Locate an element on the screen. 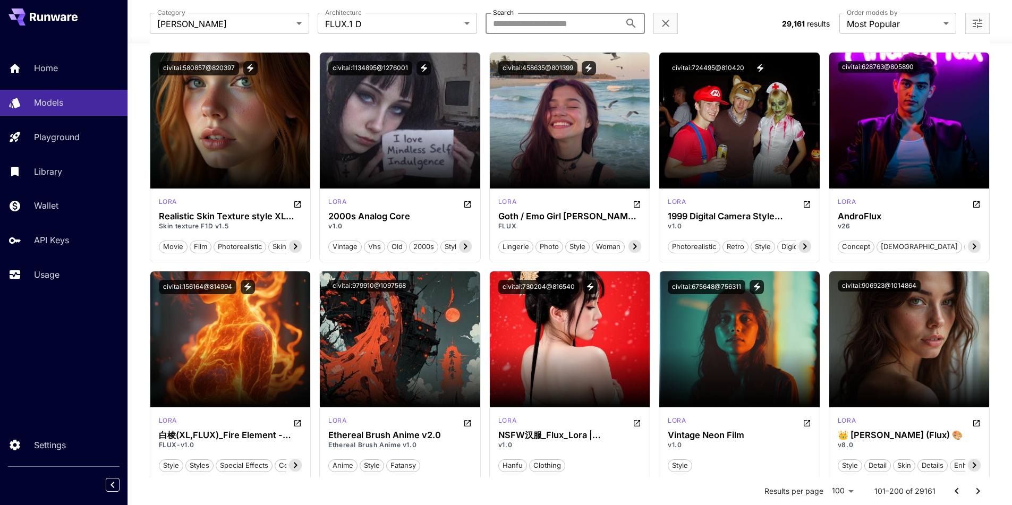  span: digicam is located at coordinates (794, 247).